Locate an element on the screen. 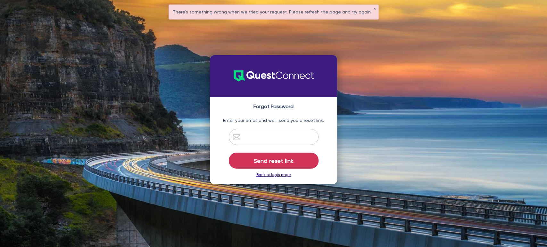  button: Send reset link is located at coordinates (274, 161).